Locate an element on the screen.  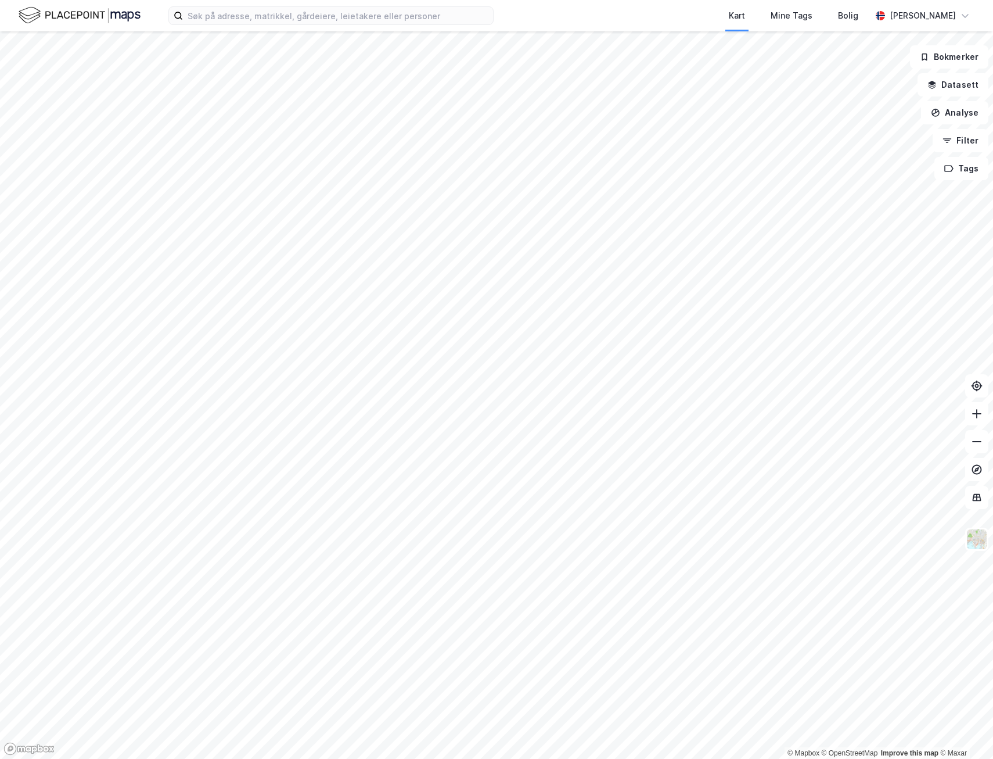
img: logo.f888ab2527a4732fd821a326f86c7f29.svg is located at coordinates (80, 15).